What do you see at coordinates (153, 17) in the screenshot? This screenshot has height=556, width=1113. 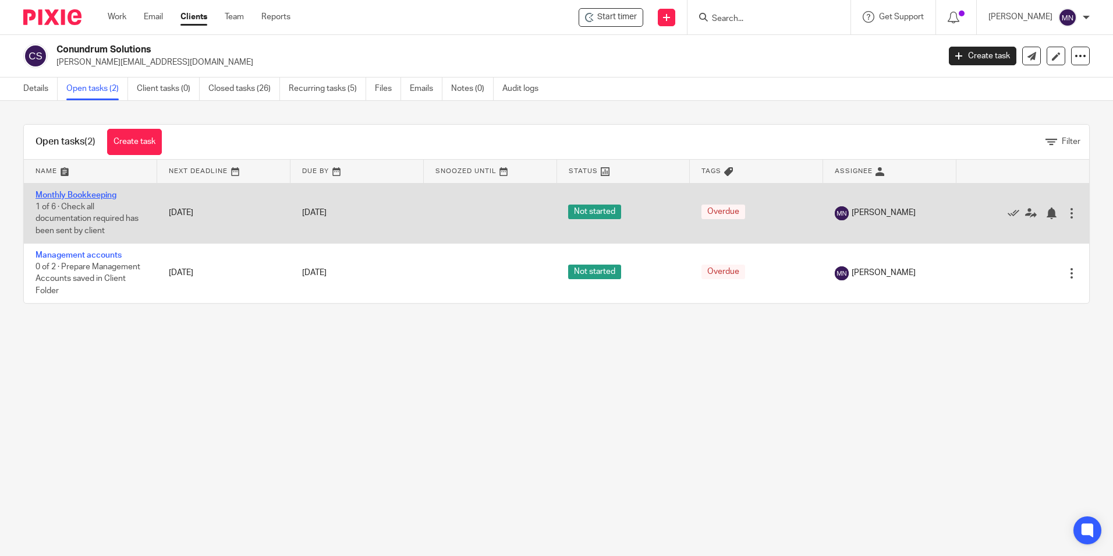 I see `a: Email` at bounding box center [153, 17].